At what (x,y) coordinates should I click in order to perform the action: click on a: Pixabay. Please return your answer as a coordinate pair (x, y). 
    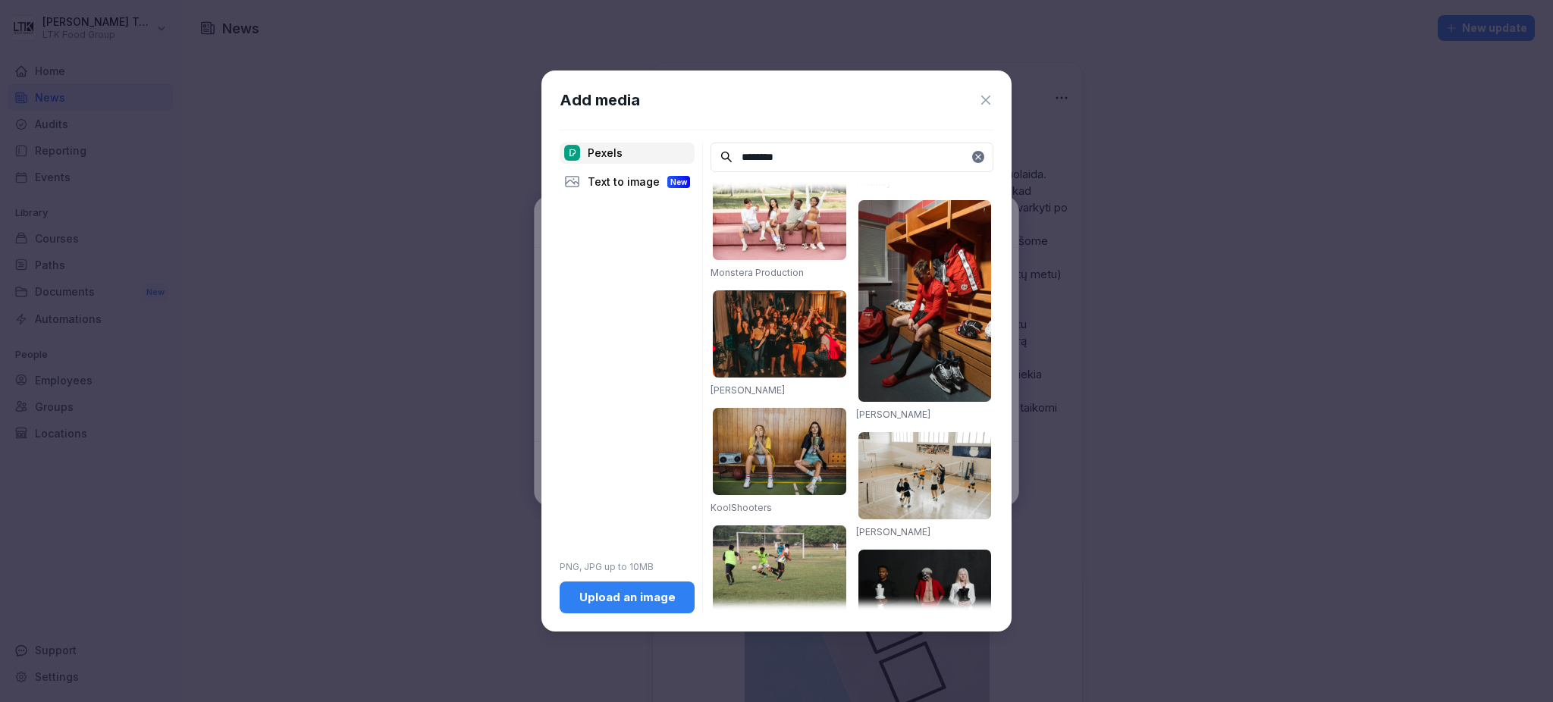
    Looking at the image, I should click on (873, 182).